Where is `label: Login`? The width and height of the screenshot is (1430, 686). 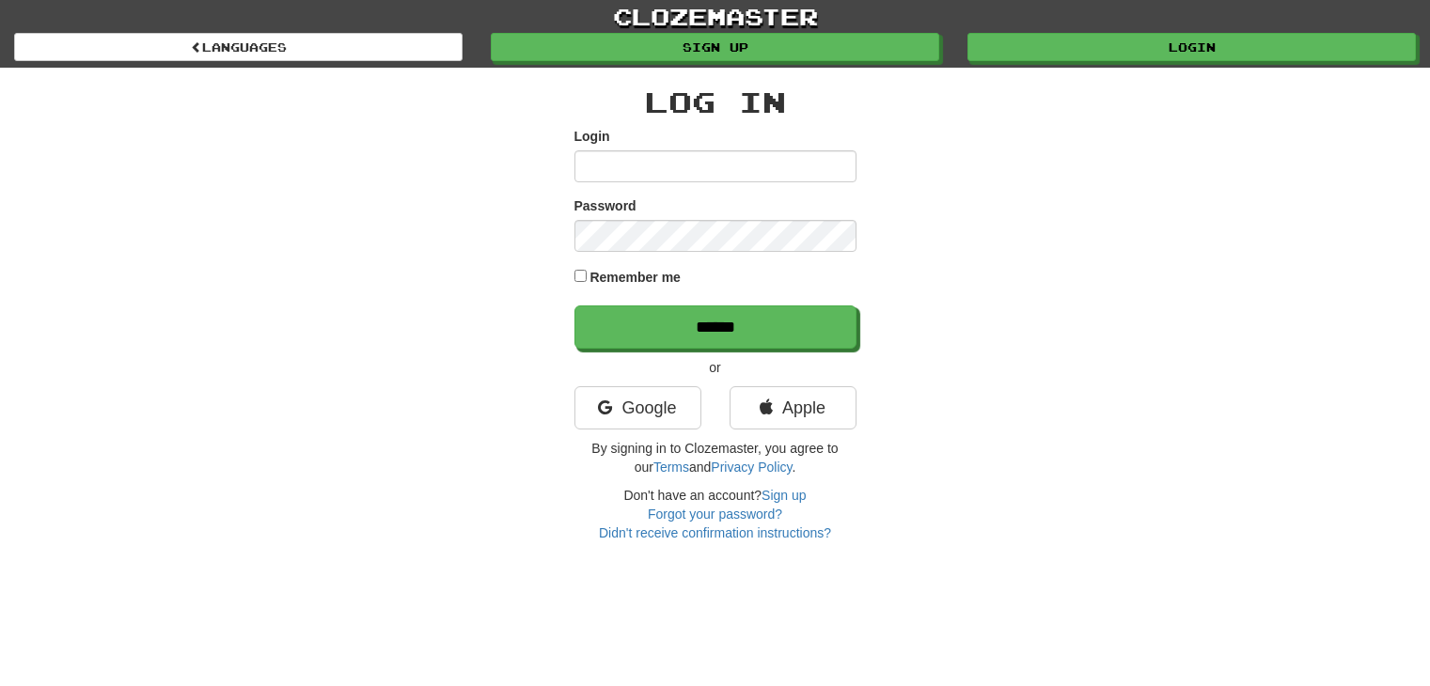
label: Login is located at coordinates (592, 136).